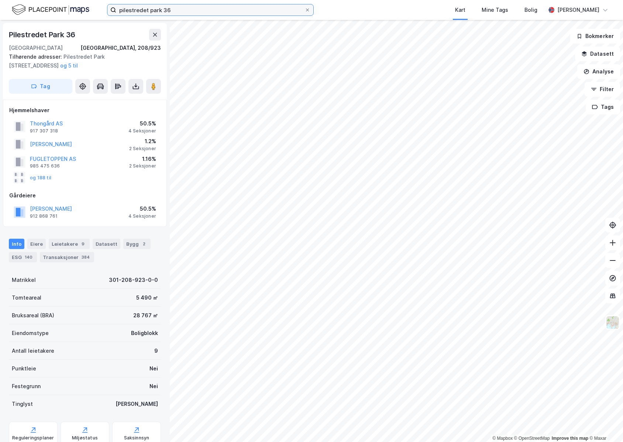 This screenshot has width=623, height=442. Describe the element at coordinates (86, 257) in the screenshot. I see `div: 384` at that location.